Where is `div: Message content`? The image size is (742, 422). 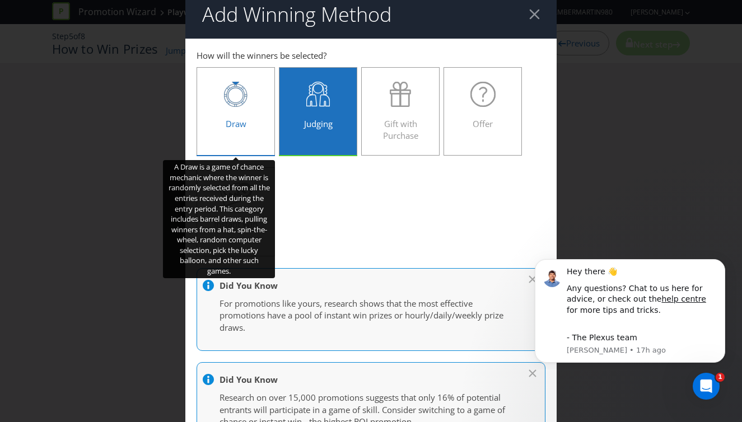 div: Message content is located at coordinates (124, 56).